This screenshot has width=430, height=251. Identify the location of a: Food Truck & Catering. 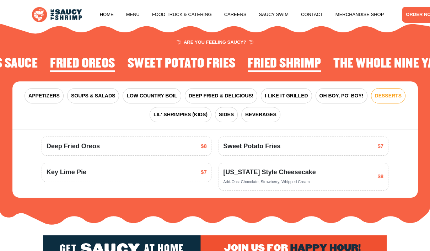
(182, 15).